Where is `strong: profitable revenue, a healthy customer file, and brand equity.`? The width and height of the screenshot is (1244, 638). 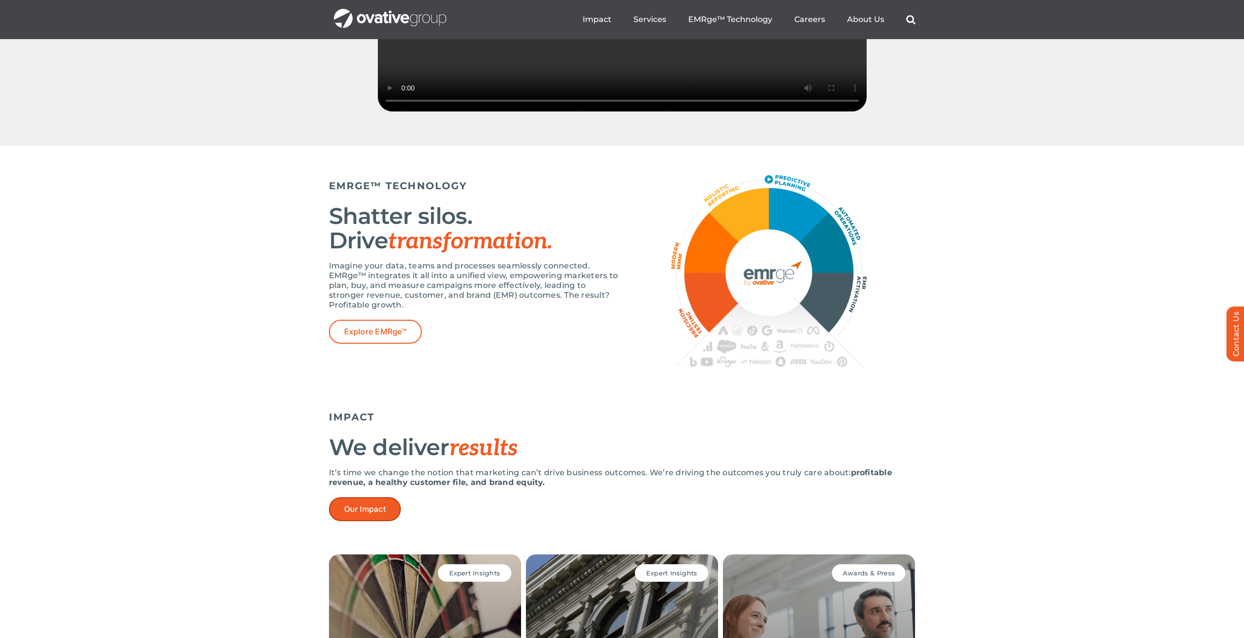 strong: profitable revenue, a healthy customer file, and brand equity. is located at coordinates (610, 477).